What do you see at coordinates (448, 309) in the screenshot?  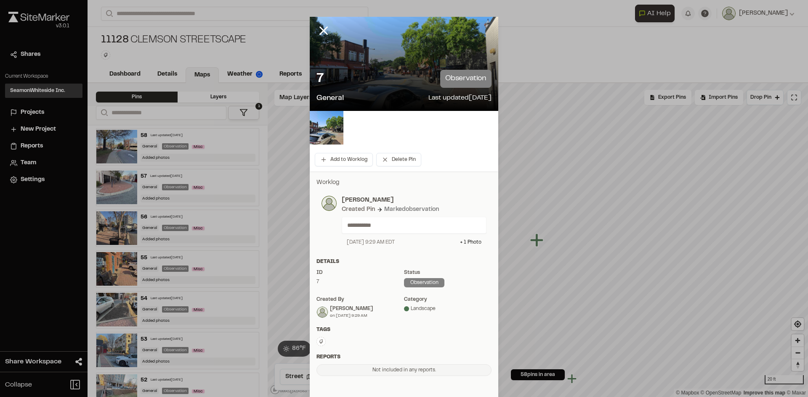 I see `div: Landscape` at bounding box center [448, 309].